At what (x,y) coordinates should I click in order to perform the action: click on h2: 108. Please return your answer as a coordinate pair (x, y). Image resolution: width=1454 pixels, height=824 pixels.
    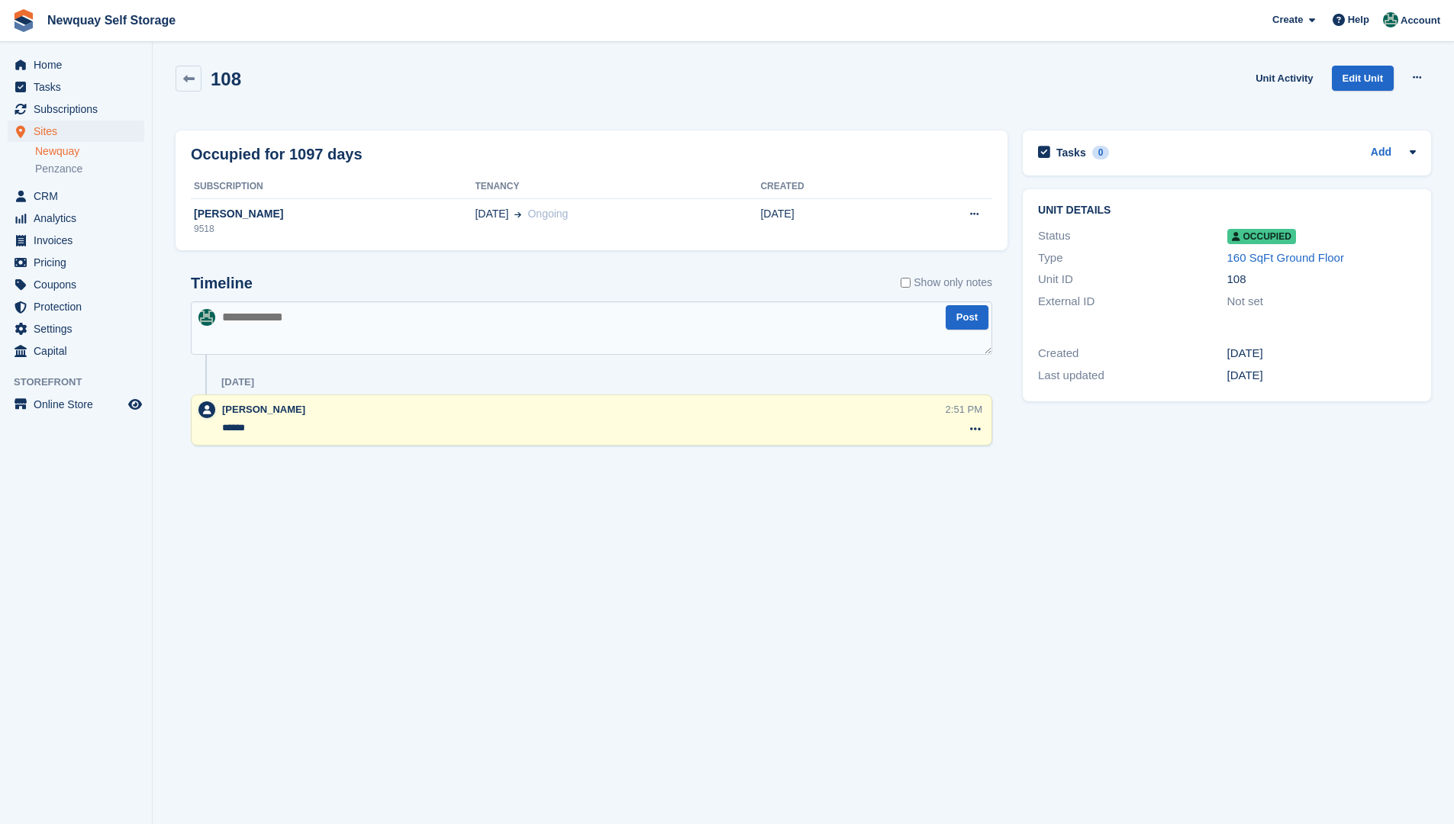
    Looking at the image, I should click on (226, 79).